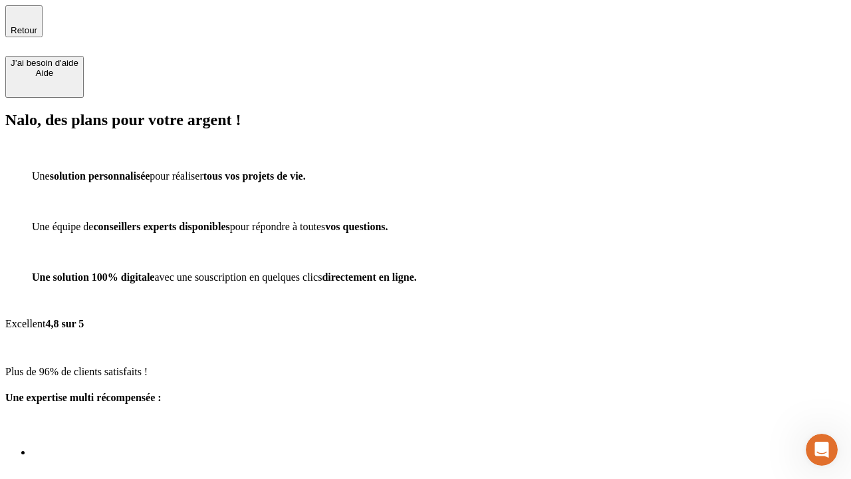 This screenshot has height=479, width=851. Describe the element at coordinates (425, 120) in the screenshot. I see `h2: Nalo, des plans pour votre argent !` at that location.